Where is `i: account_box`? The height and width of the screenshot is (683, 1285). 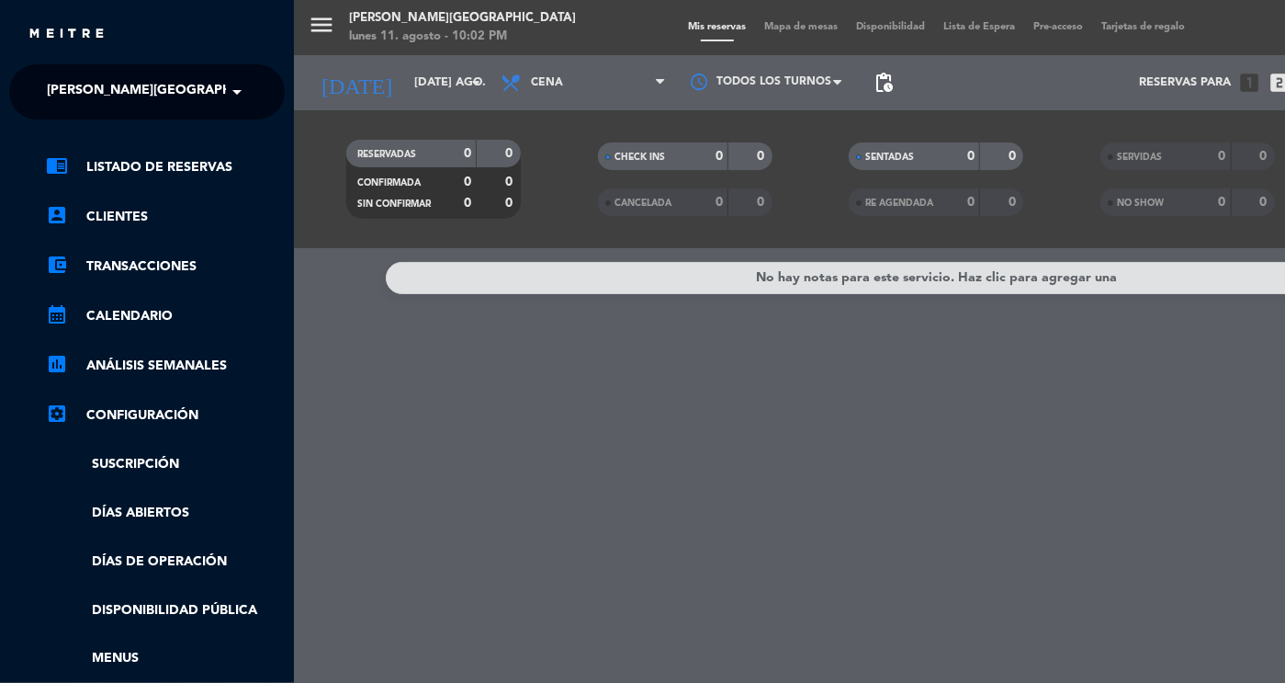 i: account_box is located at coordinates (57, 215).